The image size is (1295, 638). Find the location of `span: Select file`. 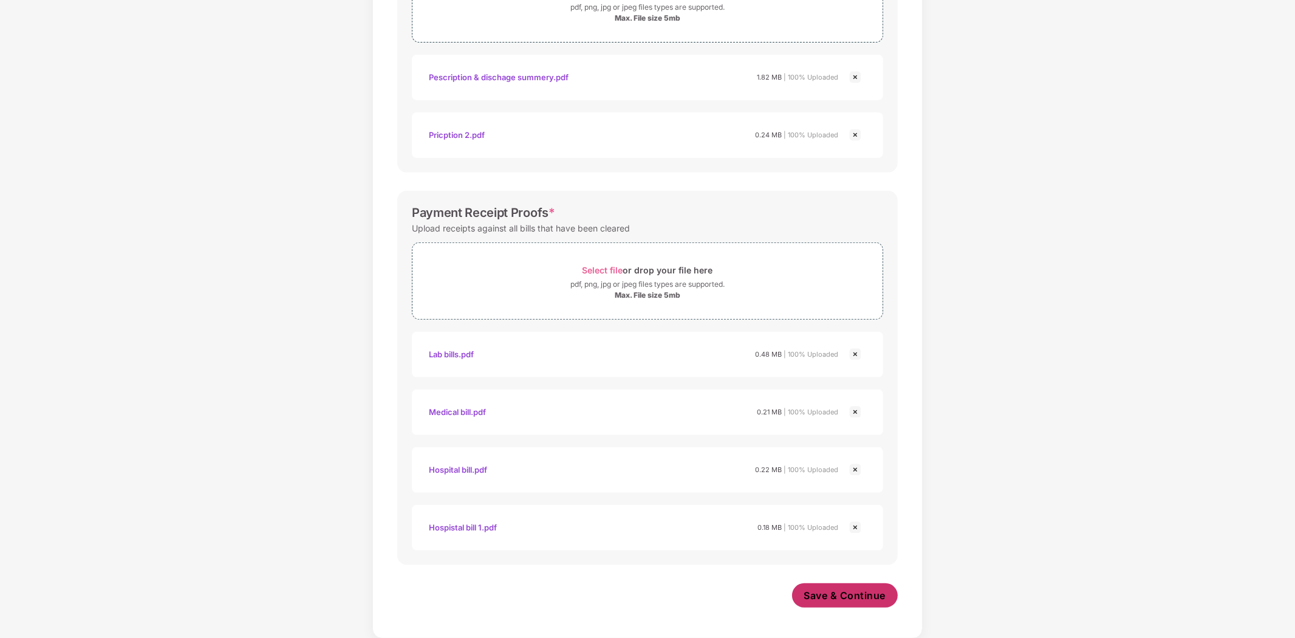

span: Select file is located at coordinates (602, 270).